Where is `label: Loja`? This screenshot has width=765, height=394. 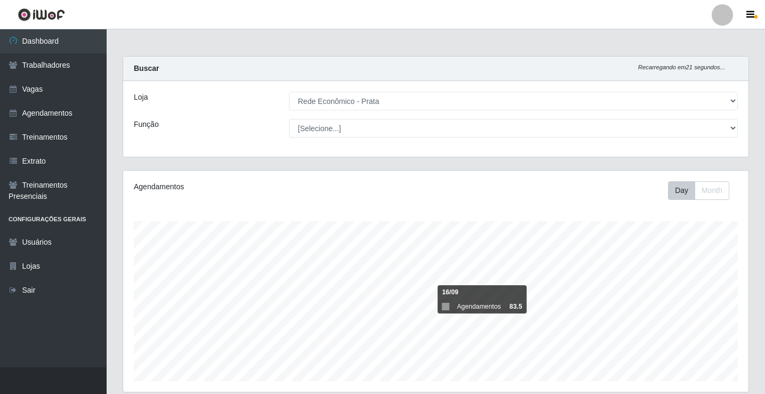 label: Loja is located at coordinates (141, 97).